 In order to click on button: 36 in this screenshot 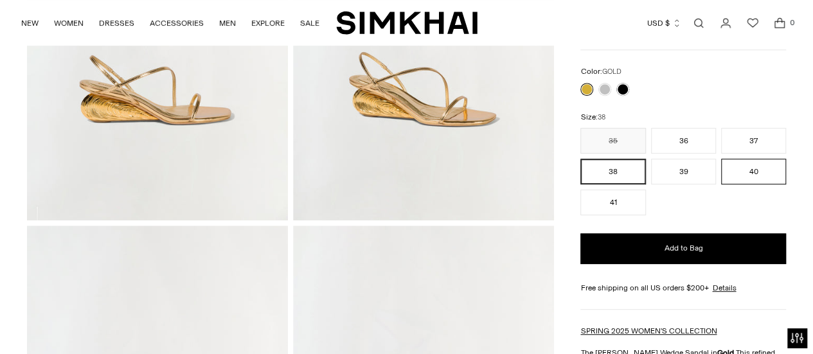, I will do `click(684, 141)`.